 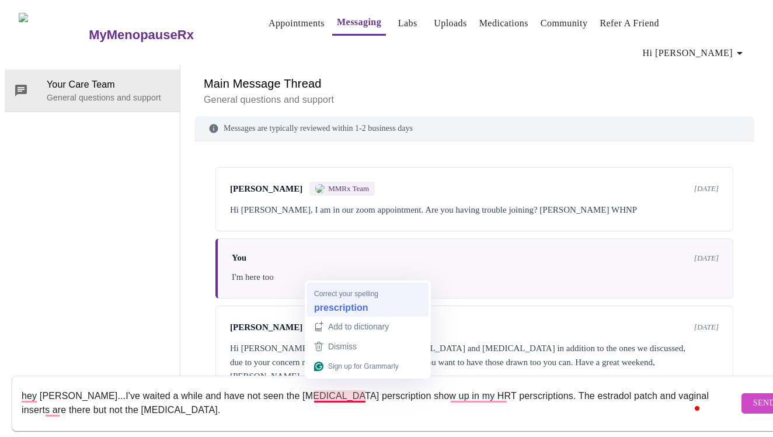 I want to click on a: Refer a Friend, so click(x=629, y=23).